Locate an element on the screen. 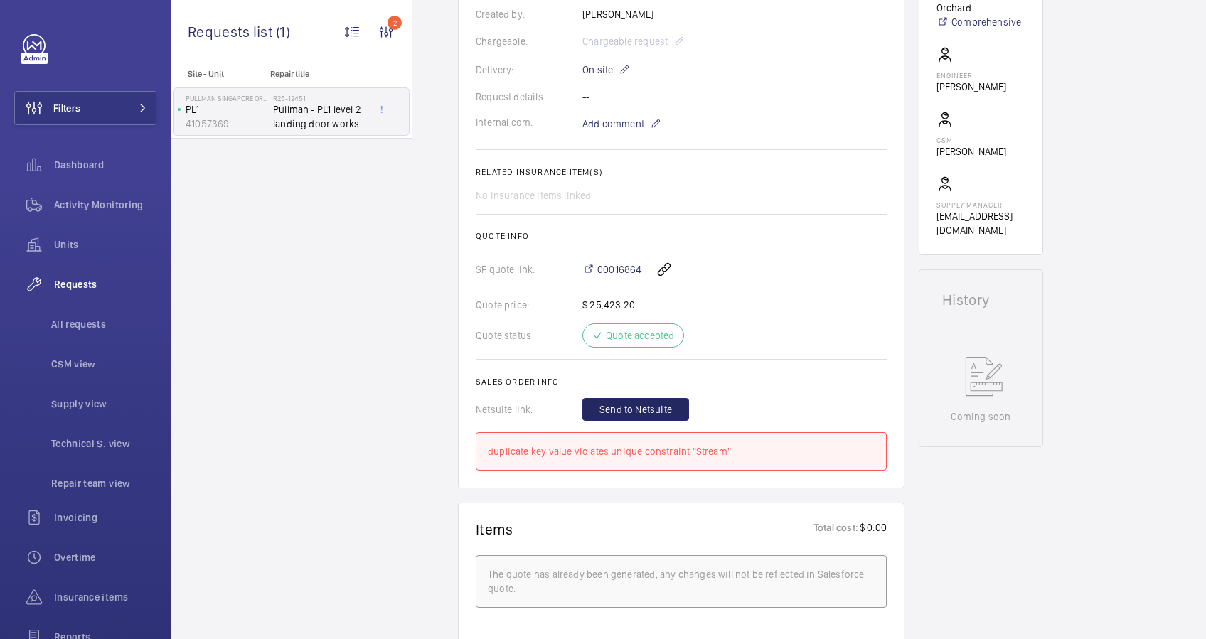  span: Insurance items is located at coordinates (105, 597).